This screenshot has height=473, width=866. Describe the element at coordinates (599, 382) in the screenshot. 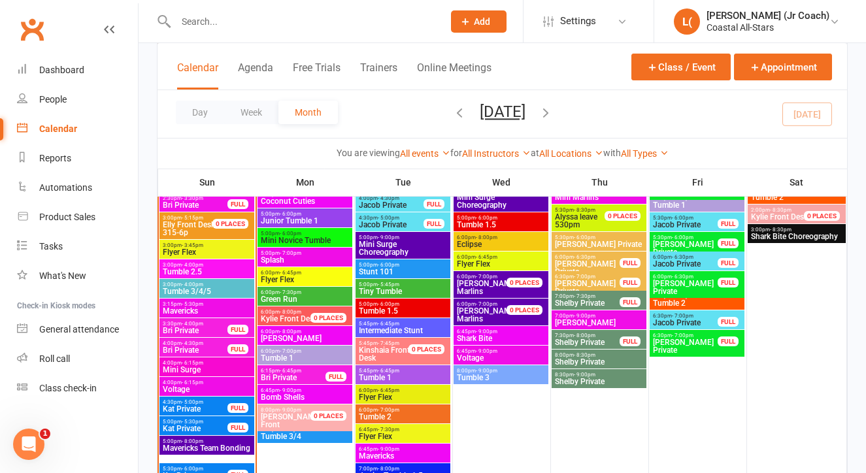

I see `span: Shelby Private` at that location.